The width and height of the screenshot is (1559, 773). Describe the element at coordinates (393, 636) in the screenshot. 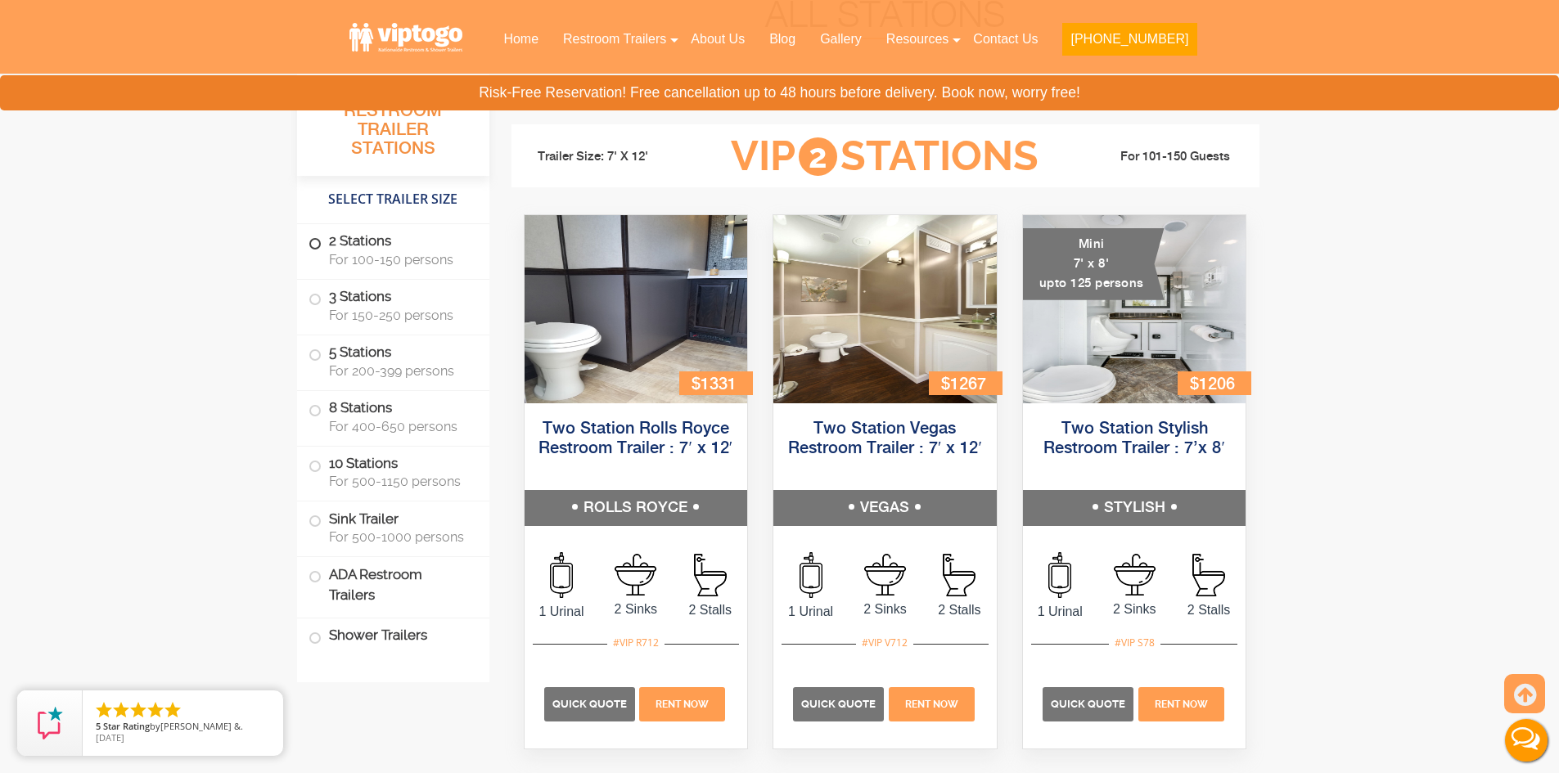

I see `label: Shower Trailers` at that location.